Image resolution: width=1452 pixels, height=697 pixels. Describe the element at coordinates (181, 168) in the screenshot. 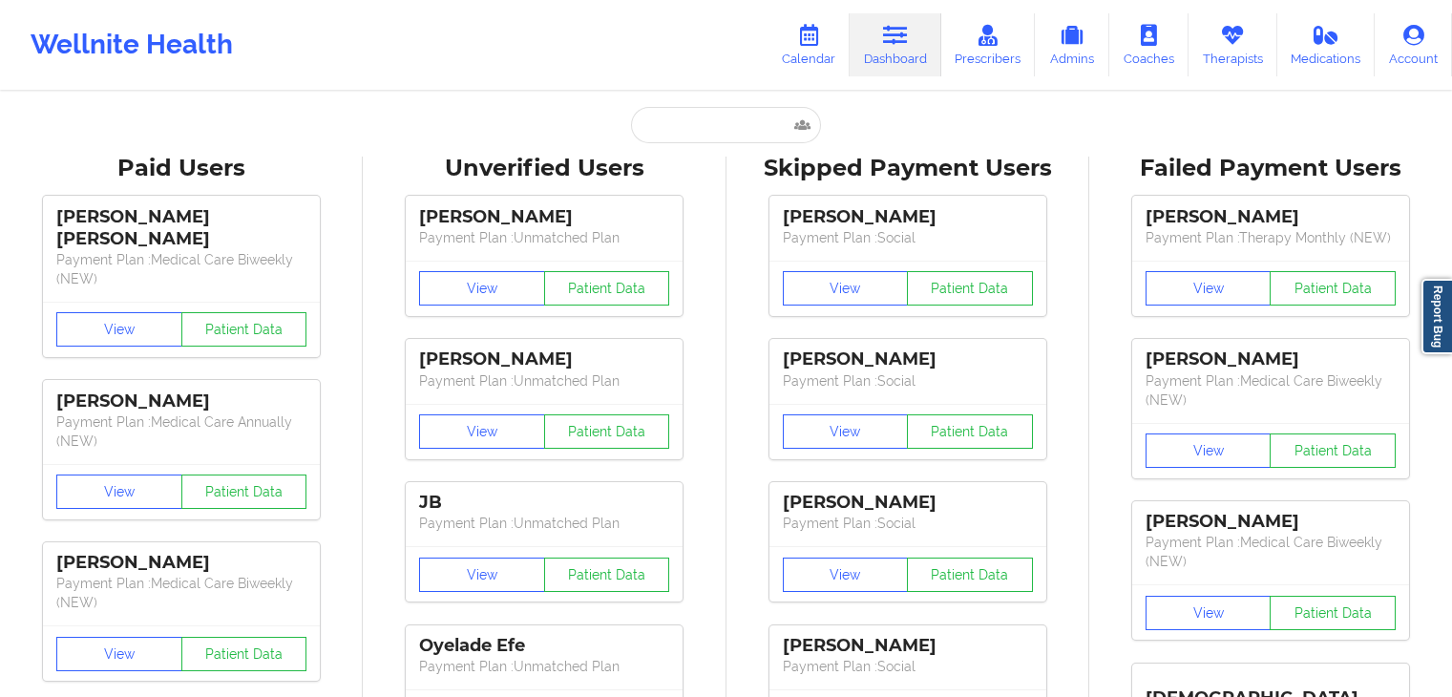

I see `div: Paid Users` at that location.